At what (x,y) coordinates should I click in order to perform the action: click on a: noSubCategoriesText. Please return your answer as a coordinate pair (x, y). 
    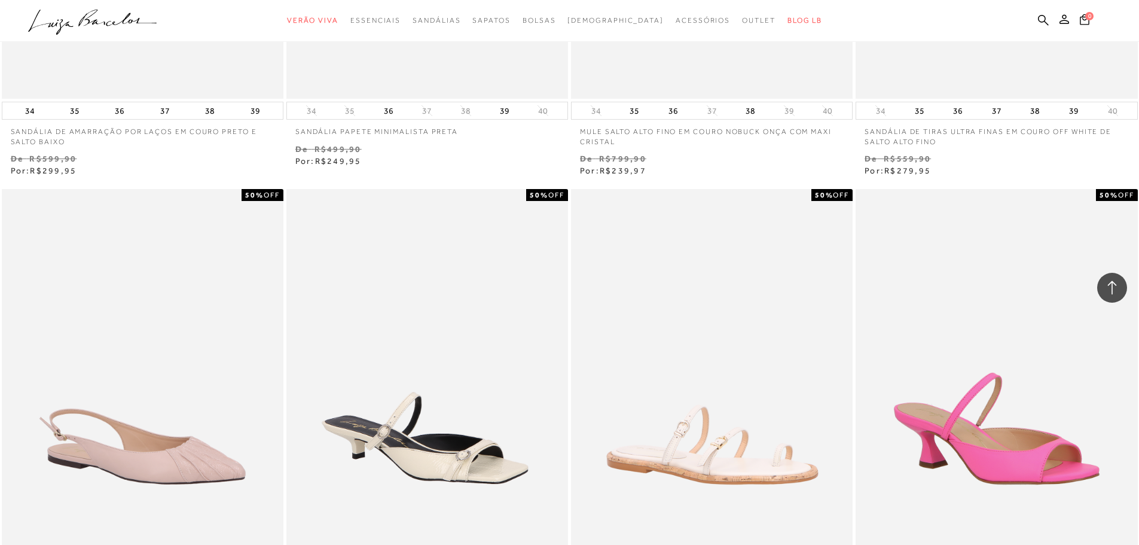
    Looking at the image, I should click on (615, 20).